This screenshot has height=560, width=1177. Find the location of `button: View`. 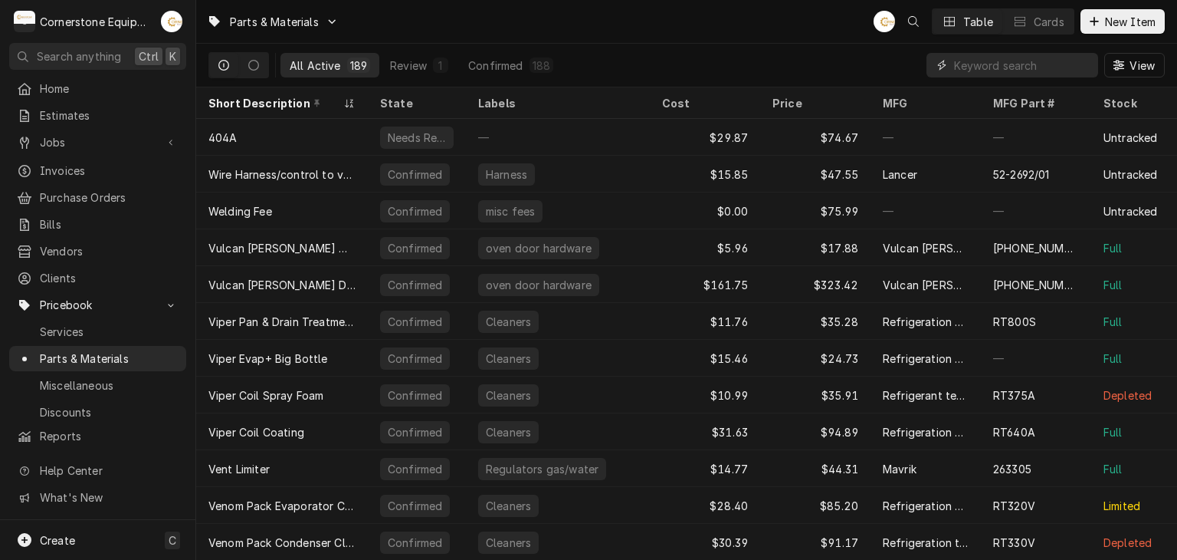

button: View is located at coordinates (1135, 65).